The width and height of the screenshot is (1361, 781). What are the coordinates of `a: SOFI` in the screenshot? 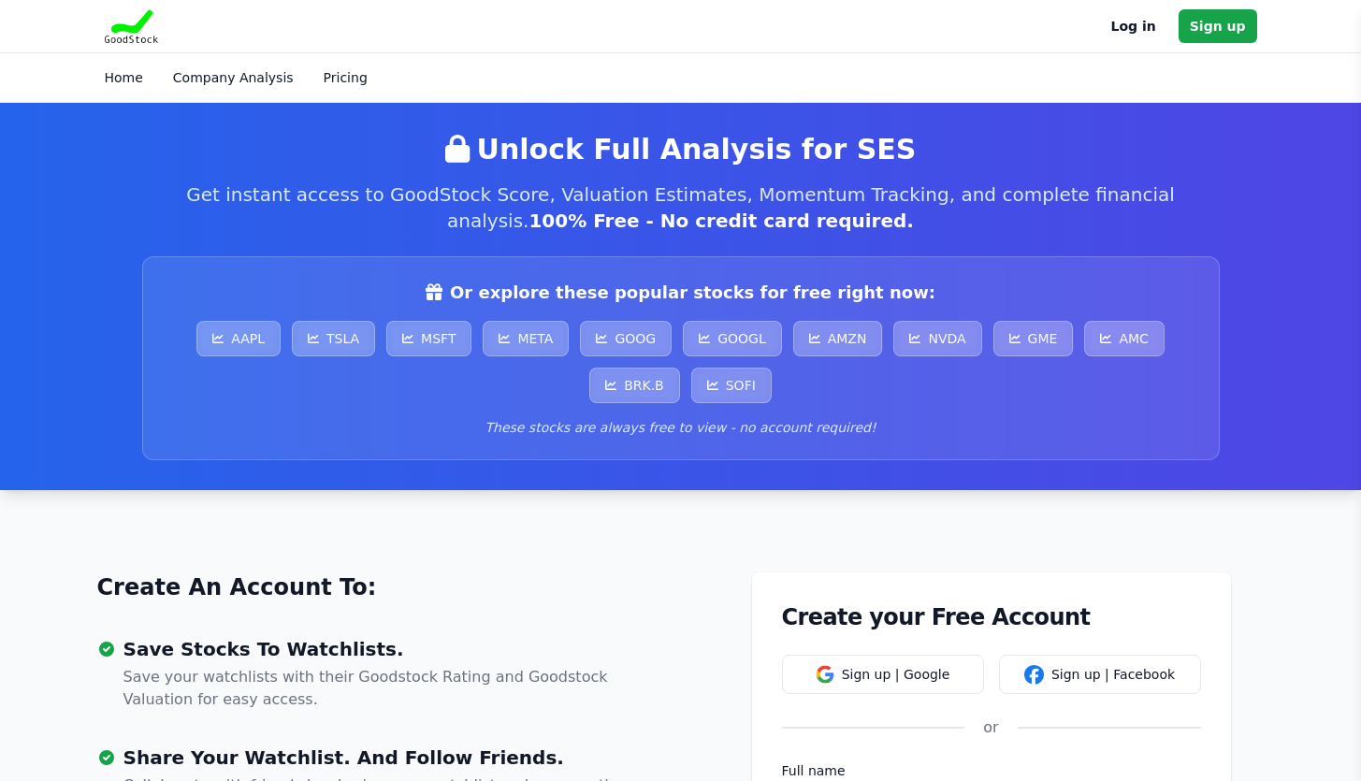 It's located at (732, 385).